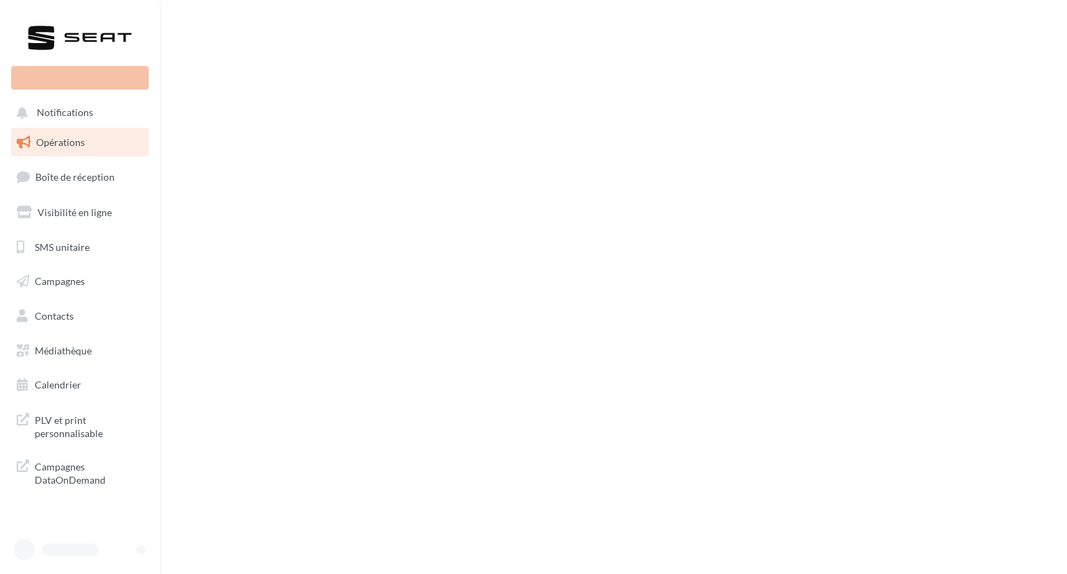 This screenshot has height=574, width=1067. I want to click on div: Nouvelle campagne, so click(80, 78).